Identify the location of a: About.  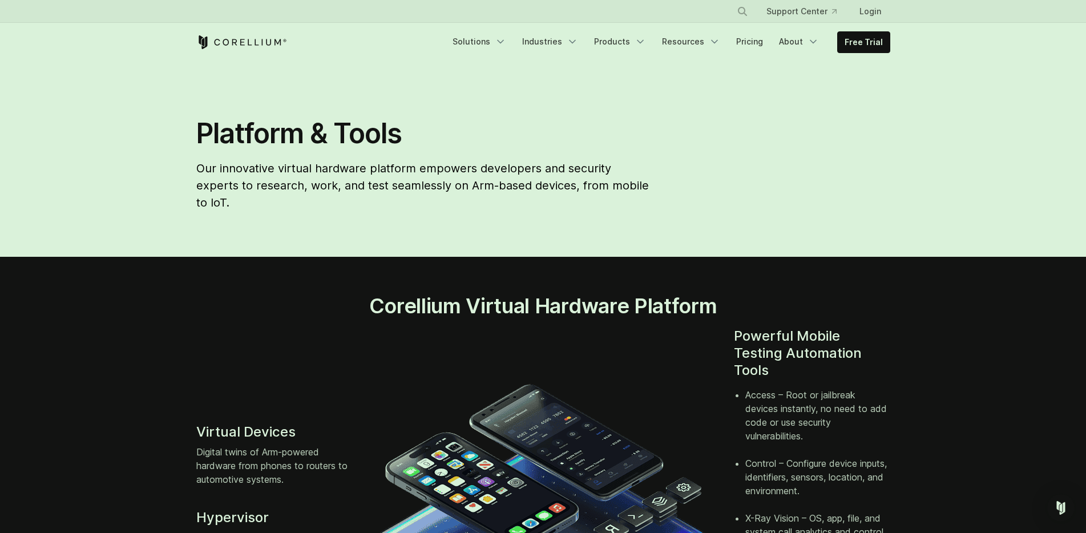
(799, 42).